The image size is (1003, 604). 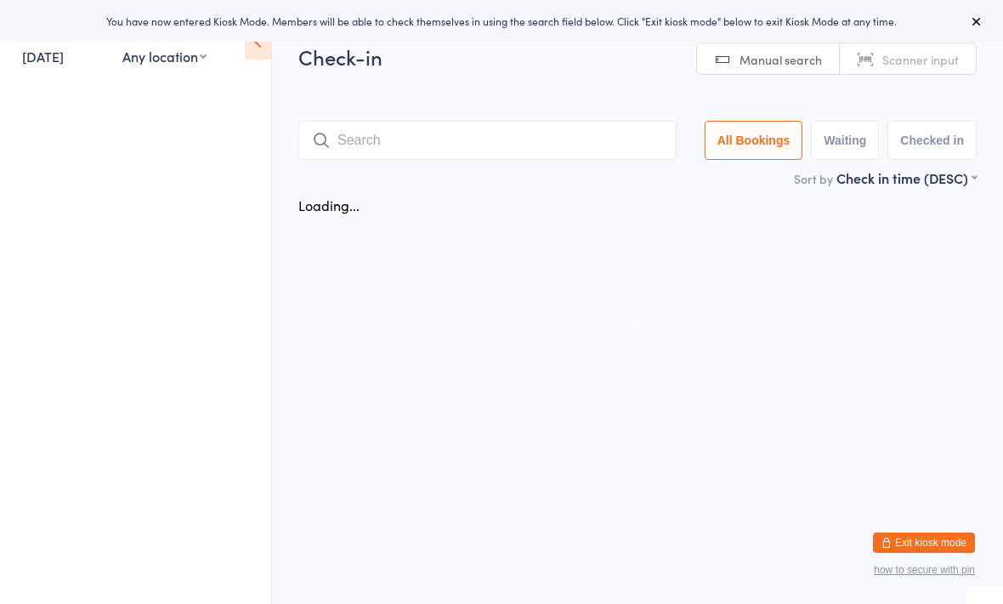 I want to click on h2: Check-in, so click(x=638, y=56).